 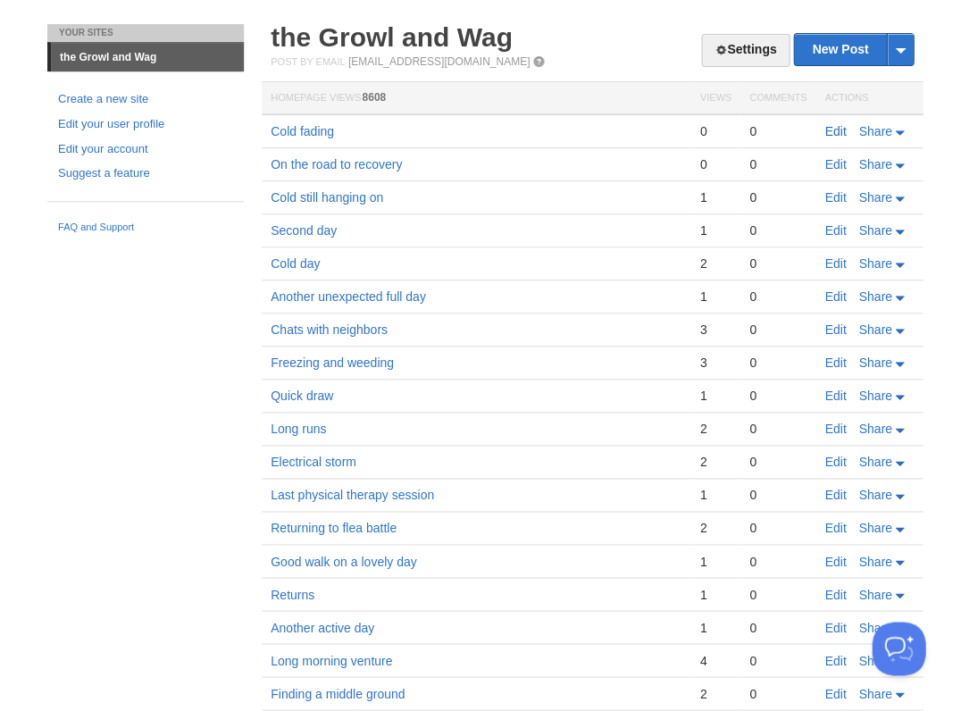 I want to click on a: Create a new site, so click(x=146, y=99).